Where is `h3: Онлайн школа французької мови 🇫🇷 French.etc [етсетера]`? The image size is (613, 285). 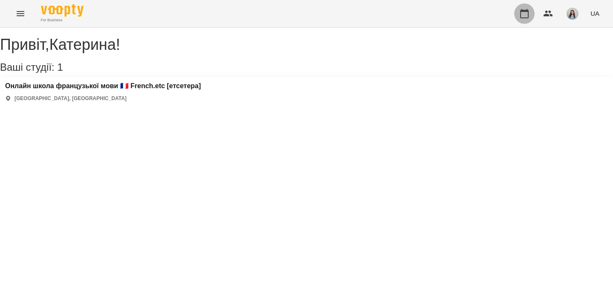 h3: Онлайн школа французької мови 🇫🇷 French.etc [етсетера] is located at coordinates (103, 86).